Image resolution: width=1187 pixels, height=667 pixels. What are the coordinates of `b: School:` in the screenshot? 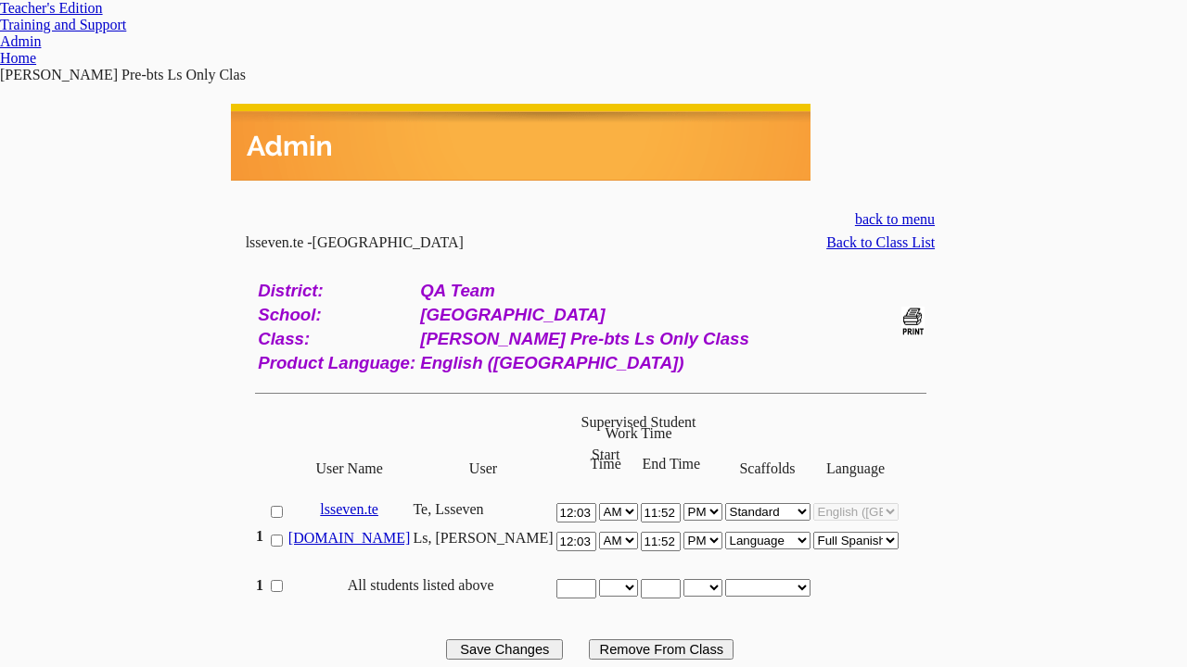 It's located at (289, 314).